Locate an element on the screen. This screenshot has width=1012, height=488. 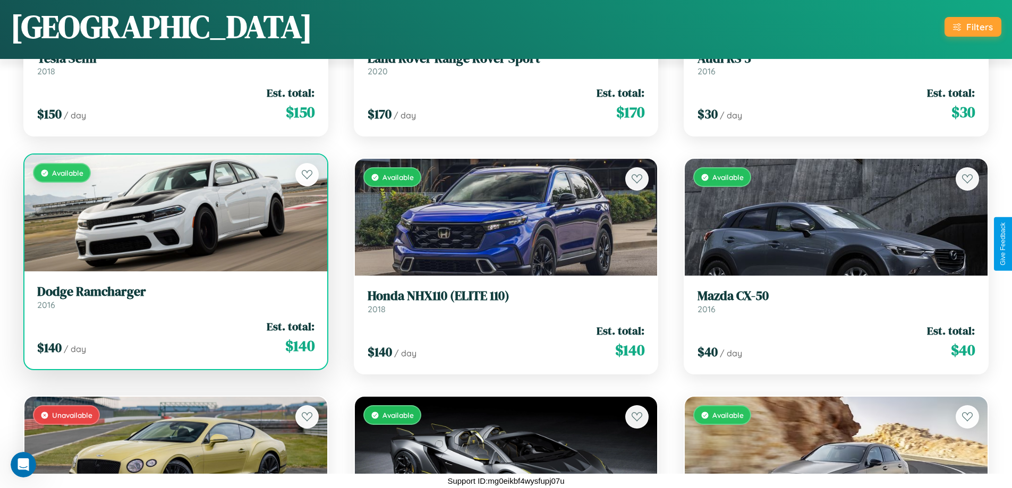
a: Land Rover Range Rover Sport2020 is located at coordinates (506, 64).